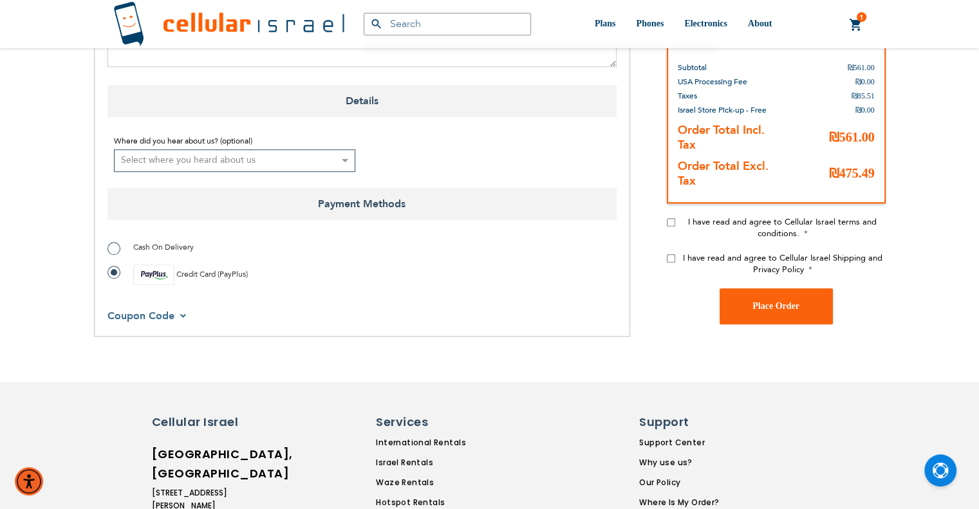 The image size is (979, 509). What do you see at coordinates (713, 81) in the screenshot?
I see `span: USA Processing Fee` at bounding box center [713, 81].